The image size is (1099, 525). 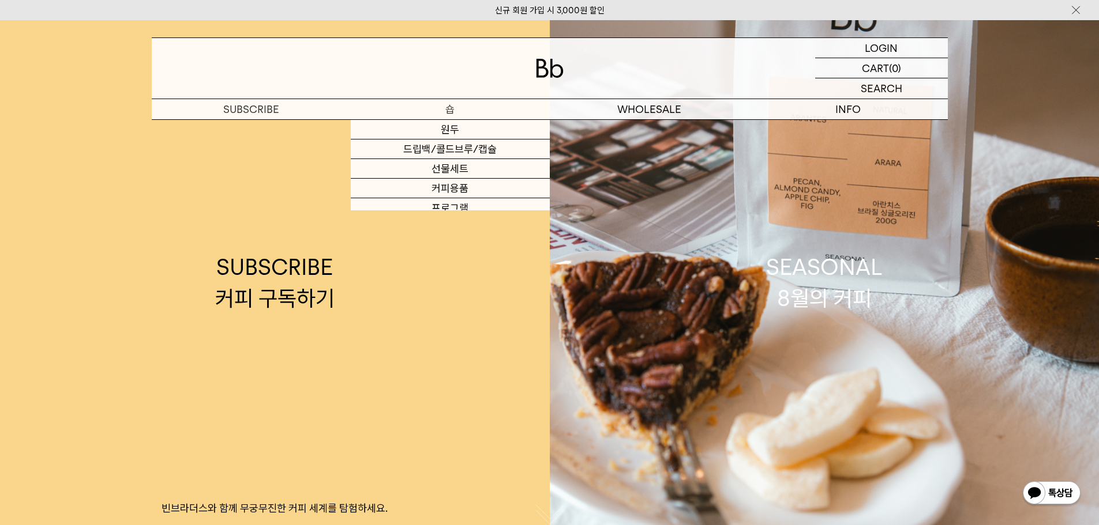 What do you see at coordinates (450, 149) in the screenshot?
I see `a: 드립백/콜드브루/캡슐` at bounding box center [450, 149].